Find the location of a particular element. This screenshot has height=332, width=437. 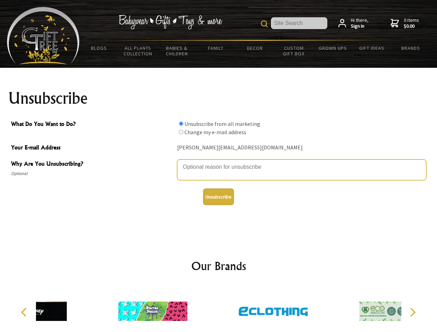

strong: Sign in is located at coordinates (360, 26).